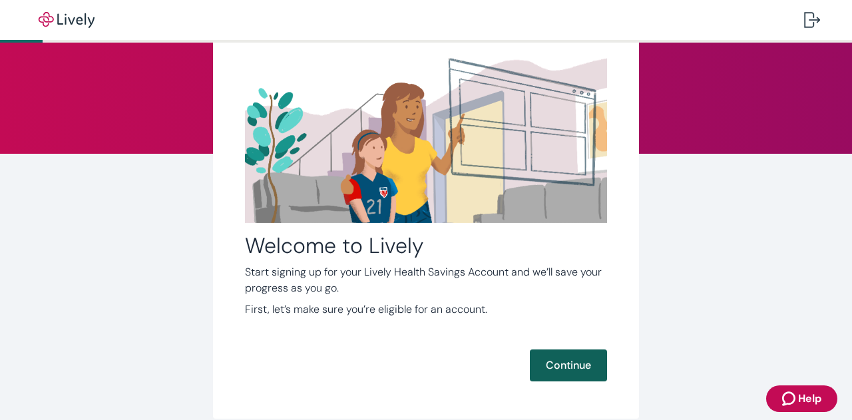 The image size is (852, 420). I want to click on h2: Welcome to Lively, so click(426, 246).